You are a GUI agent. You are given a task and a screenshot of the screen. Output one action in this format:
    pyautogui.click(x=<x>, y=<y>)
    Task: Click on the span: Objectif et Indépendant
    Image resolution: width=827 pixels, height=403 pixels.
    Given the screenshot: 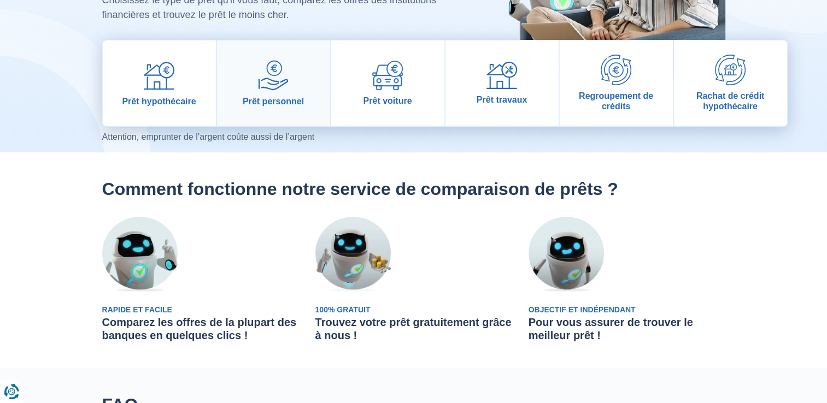 What is the action you would take?
    pyautogui.click(x=582, y=310)
    